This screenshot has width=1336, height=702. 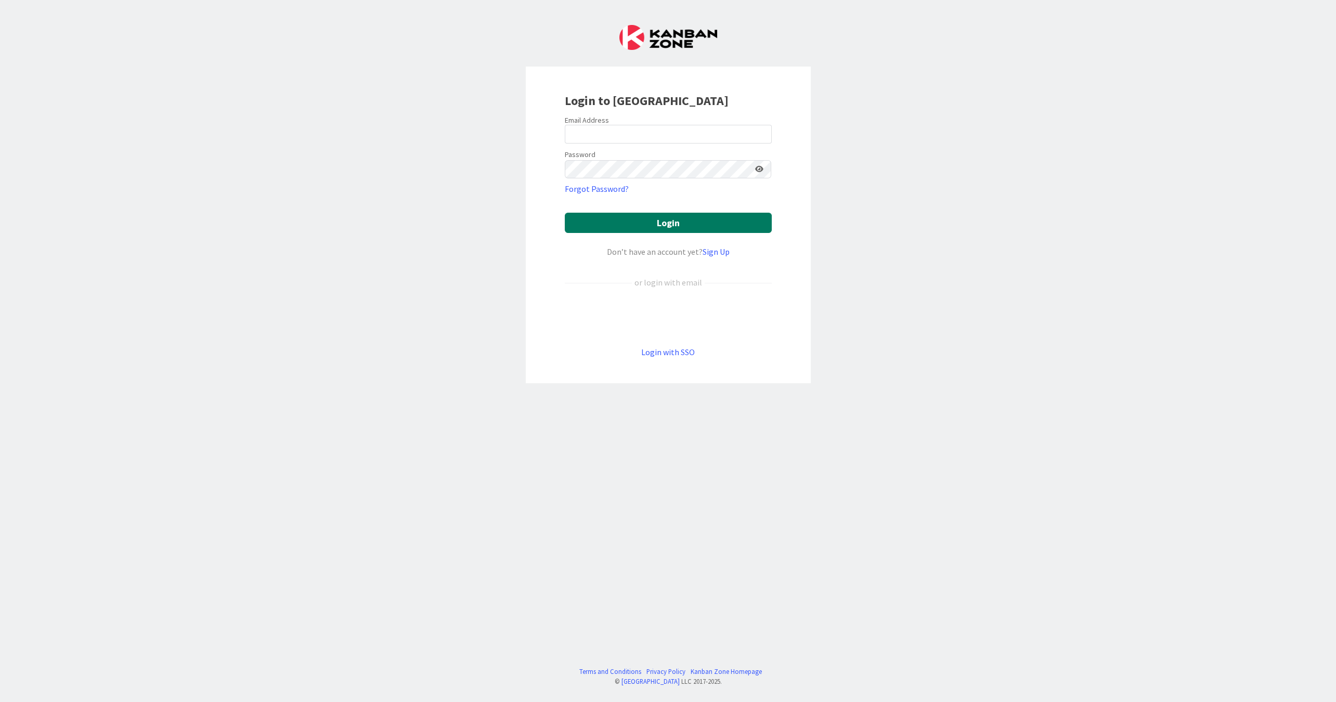 I want to click on a: Kanban Zone Homepage, so click(x=726, y=671).